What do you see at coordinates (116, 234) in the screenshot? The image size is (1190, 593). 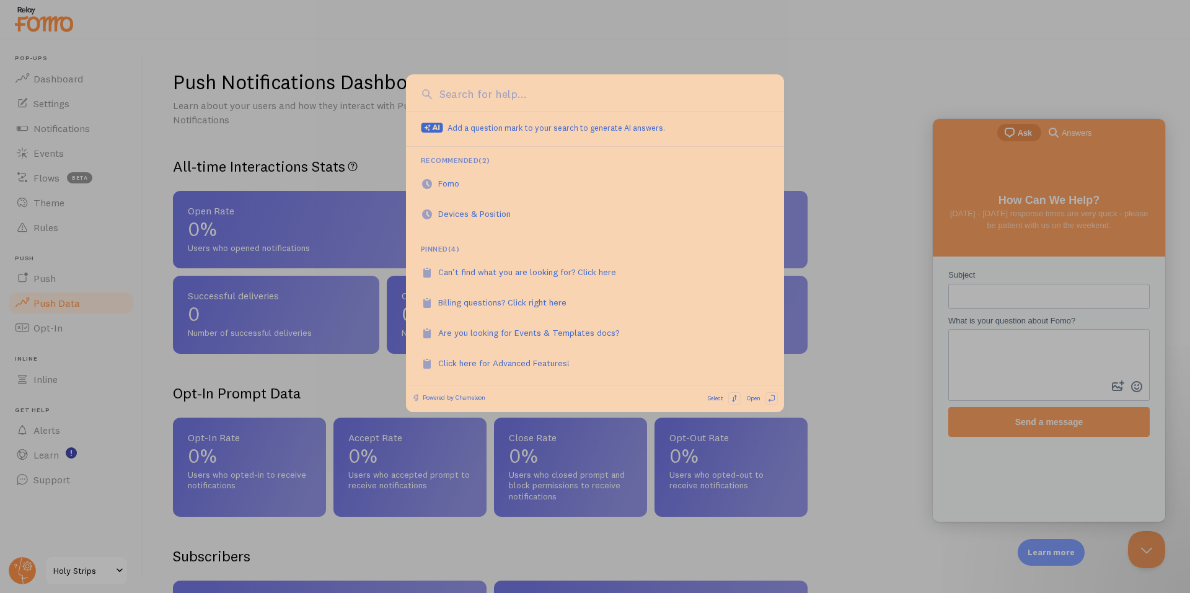 I see `form: Contact form` at bounding box center [116, 234].